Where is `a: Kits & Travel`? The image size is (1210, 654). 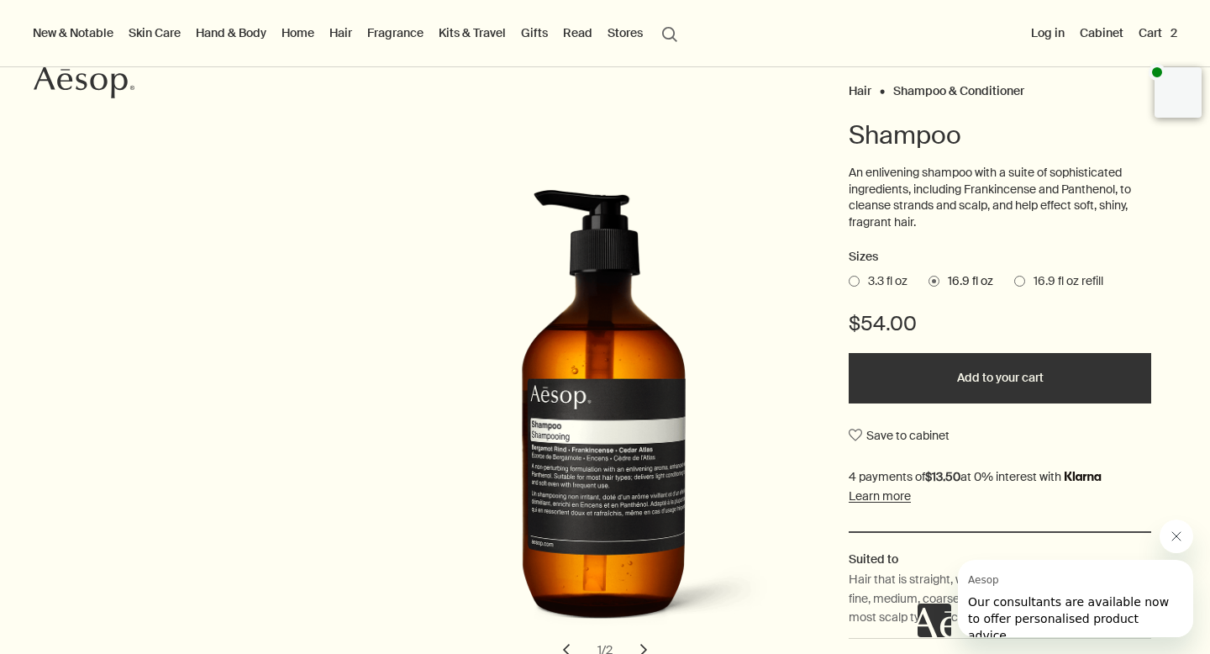 a: Kits & Travel is located at coordinates (472, 33).